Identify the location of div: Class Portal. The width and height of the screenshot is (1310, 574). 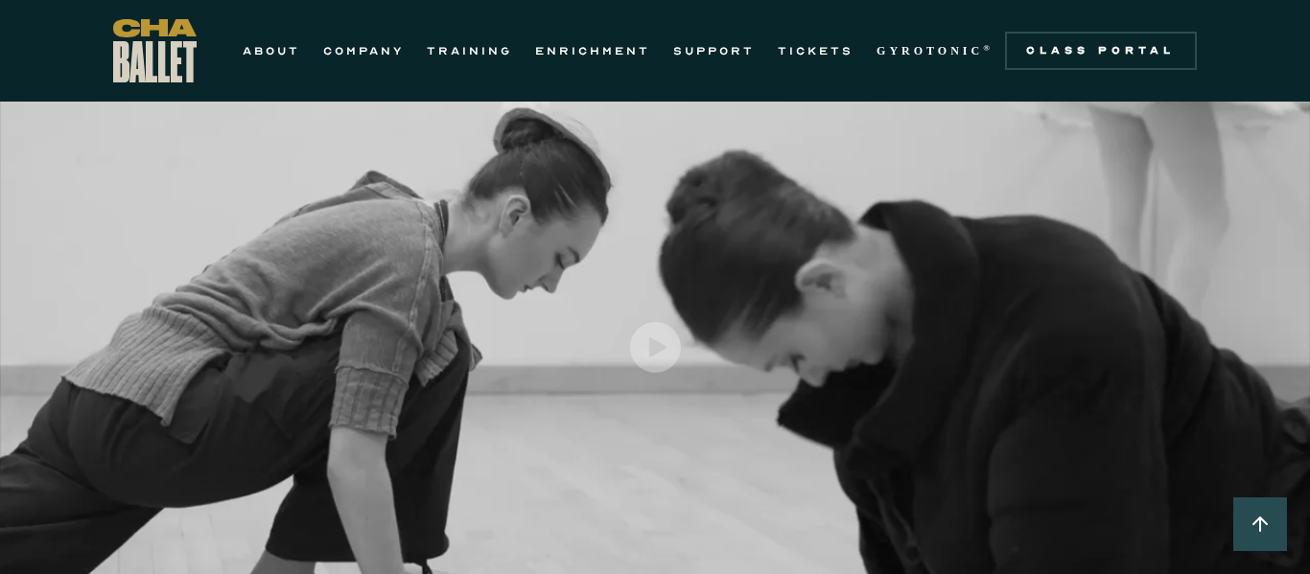
(1101, 51).